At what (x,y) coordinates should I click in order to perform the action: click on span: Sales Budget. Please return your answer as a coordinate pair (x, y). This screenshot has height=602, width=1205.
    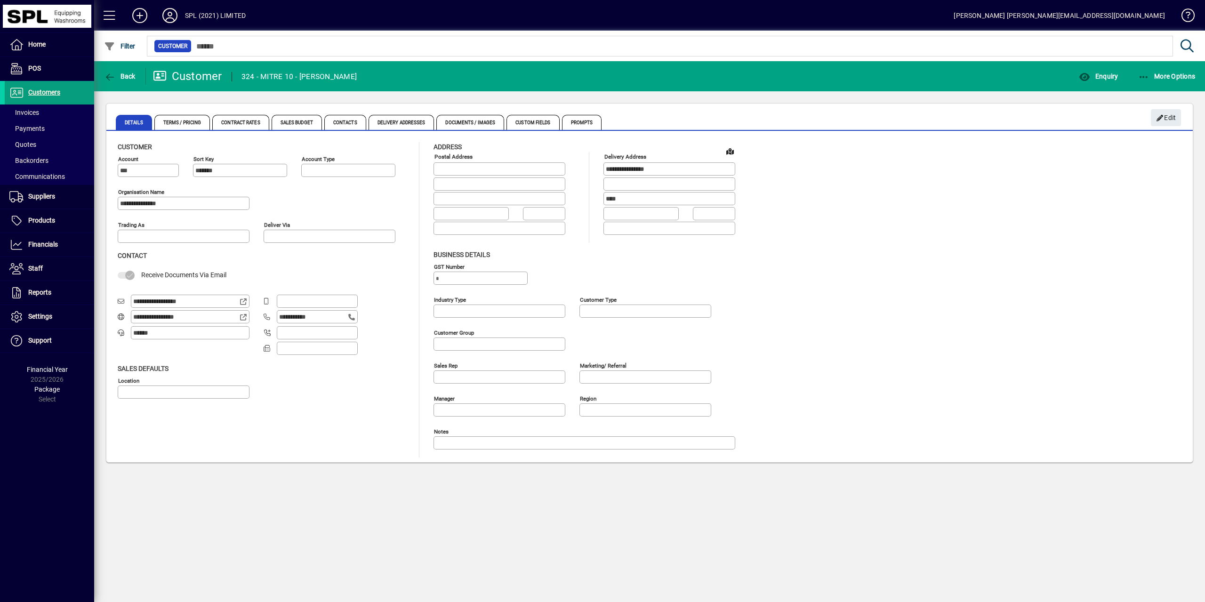
    Looking at the image, I should click on (297, 122).